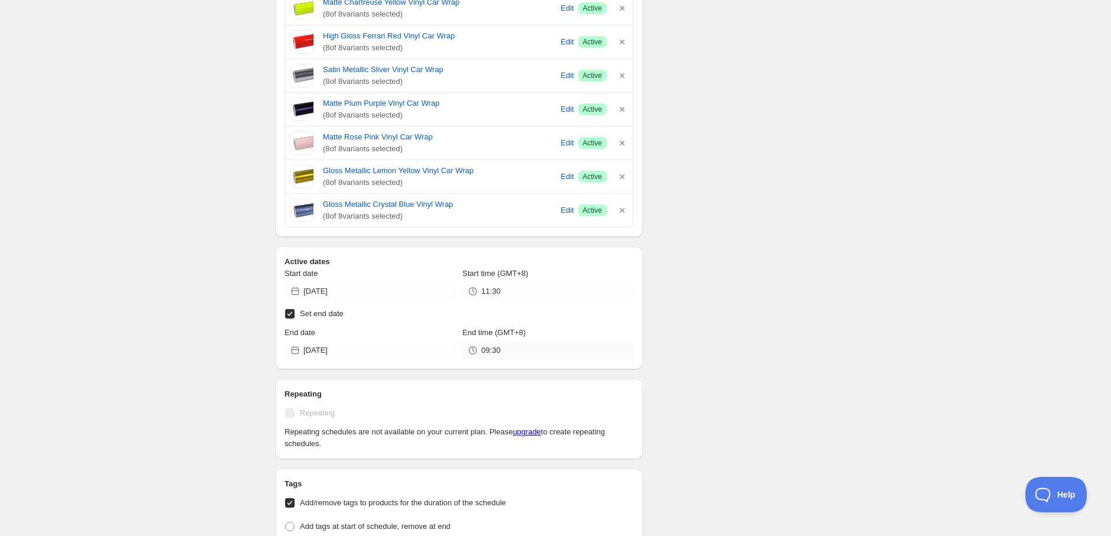  I want to click on a: Gloss Metallic Crystal Blue Vinyl Wrap, so click(440, 204).